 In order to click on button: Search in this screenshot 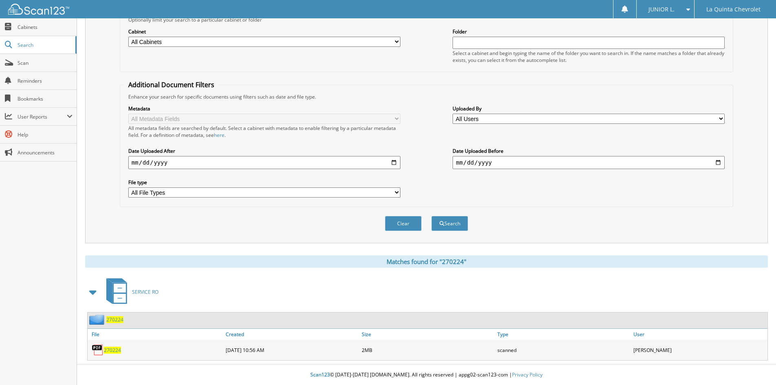, I will do `click(450, 223)`.